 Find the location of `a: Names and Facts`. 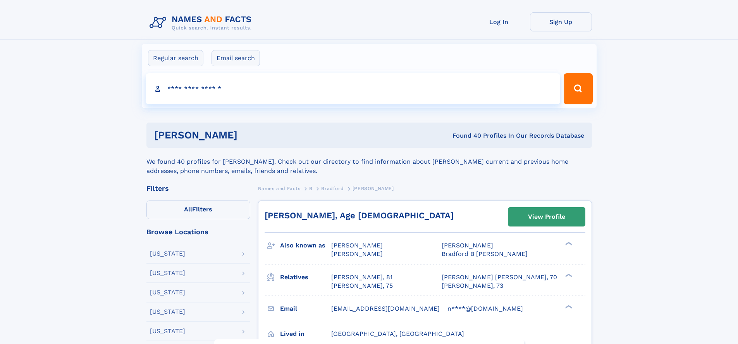

a: Names and Facts is located at coordinates (279, 188).